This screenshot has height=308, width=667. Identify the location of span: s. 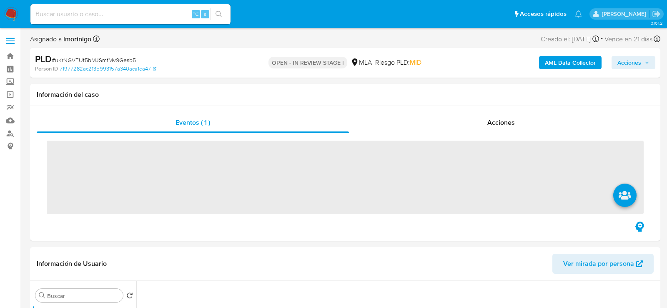
(205, 14).